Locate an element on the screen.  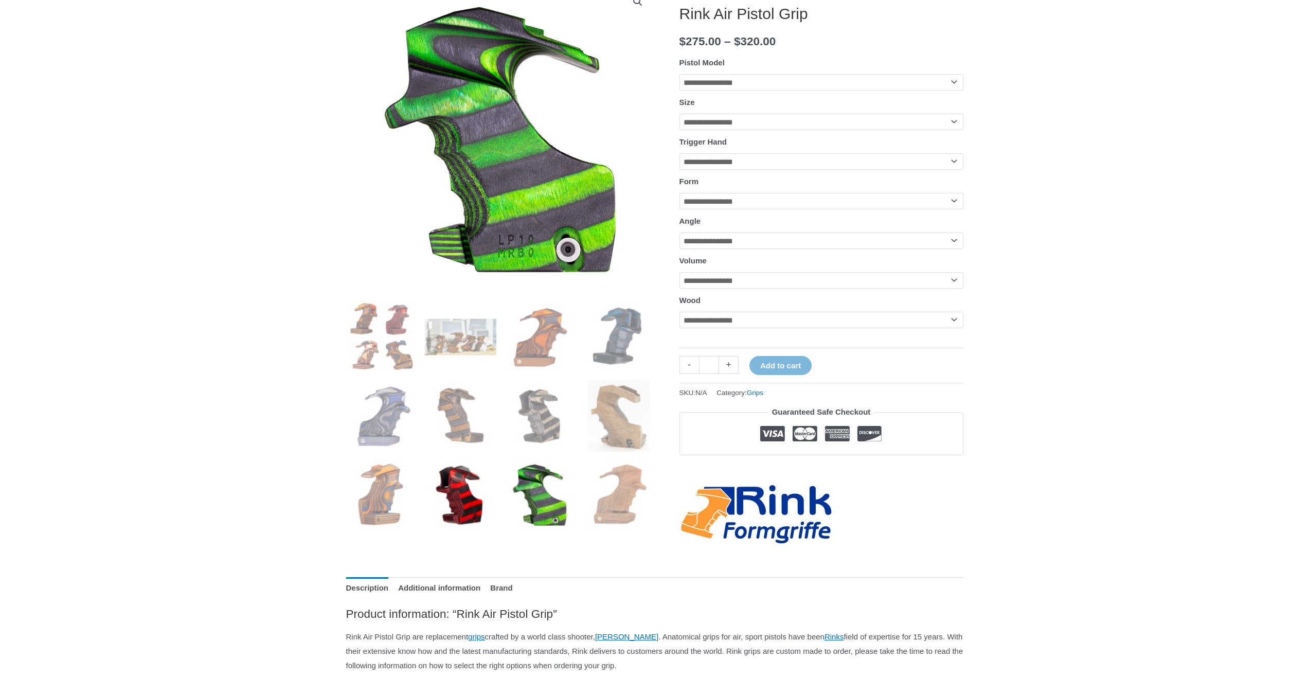
bdi: 320.00 is located at coordinates (754, 41).